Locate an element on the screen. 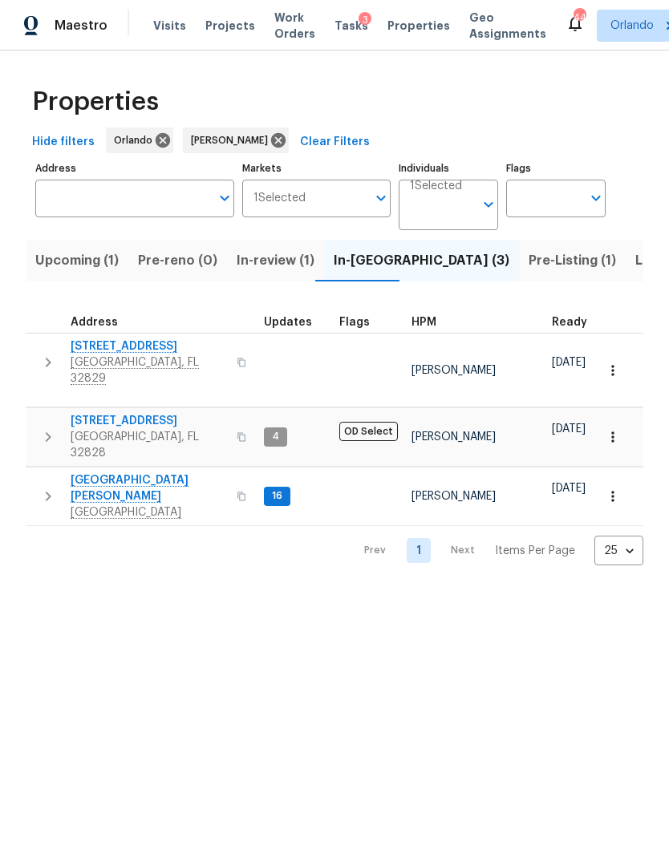  span: Projects is located at coordinates (230, 26).